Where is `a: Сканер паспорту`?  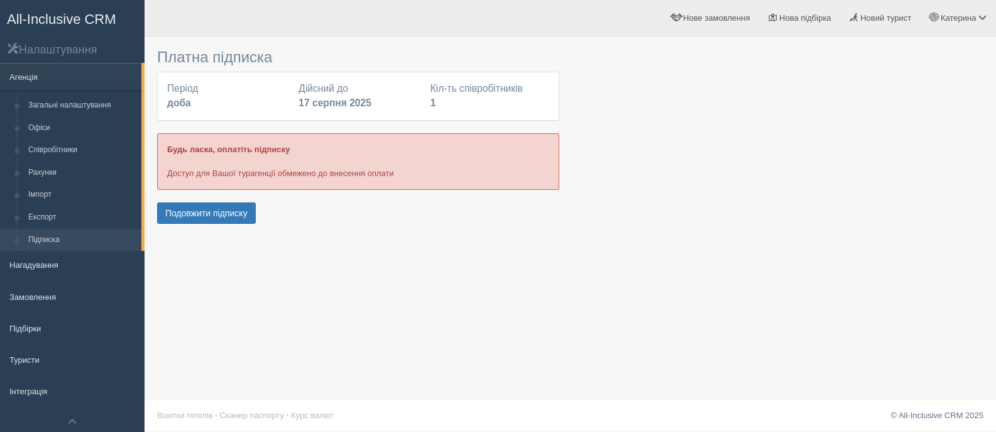 a: Сканер паспорту is located at coordinates (252, 415).